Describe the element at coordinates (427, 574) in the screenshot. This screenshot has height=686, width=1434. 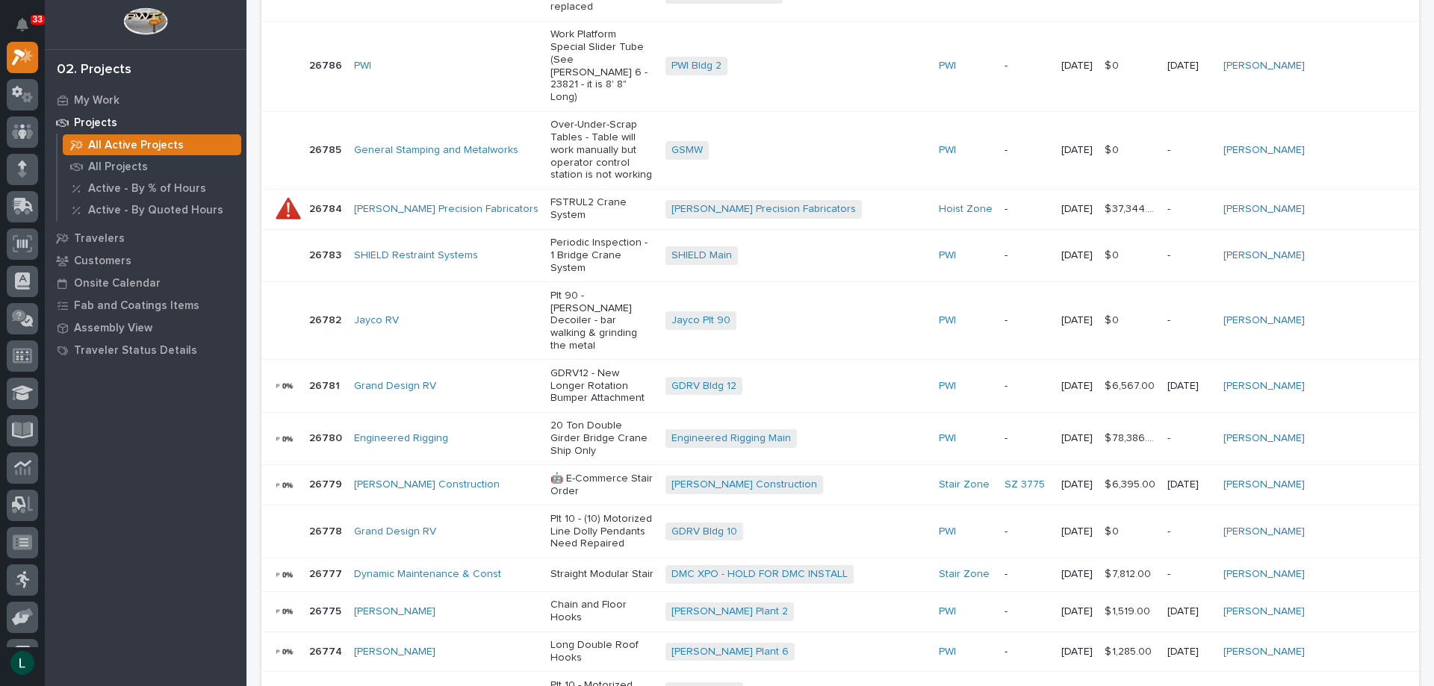
I see `a: Dynamic Maintenance & Const` at that location.